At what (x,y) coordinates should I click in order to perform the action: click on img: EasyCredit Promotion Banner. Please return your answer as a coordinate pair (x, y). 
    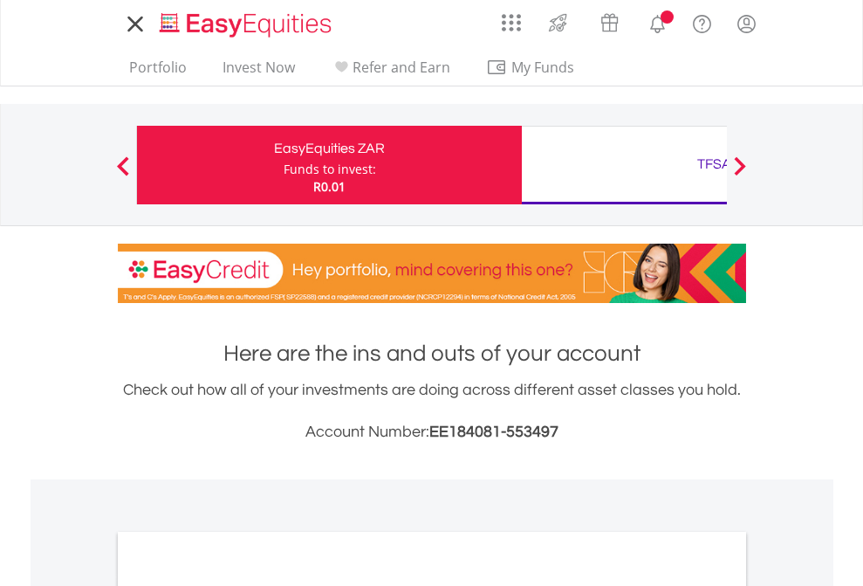
    Looking at the image, I should click on (432, 273).